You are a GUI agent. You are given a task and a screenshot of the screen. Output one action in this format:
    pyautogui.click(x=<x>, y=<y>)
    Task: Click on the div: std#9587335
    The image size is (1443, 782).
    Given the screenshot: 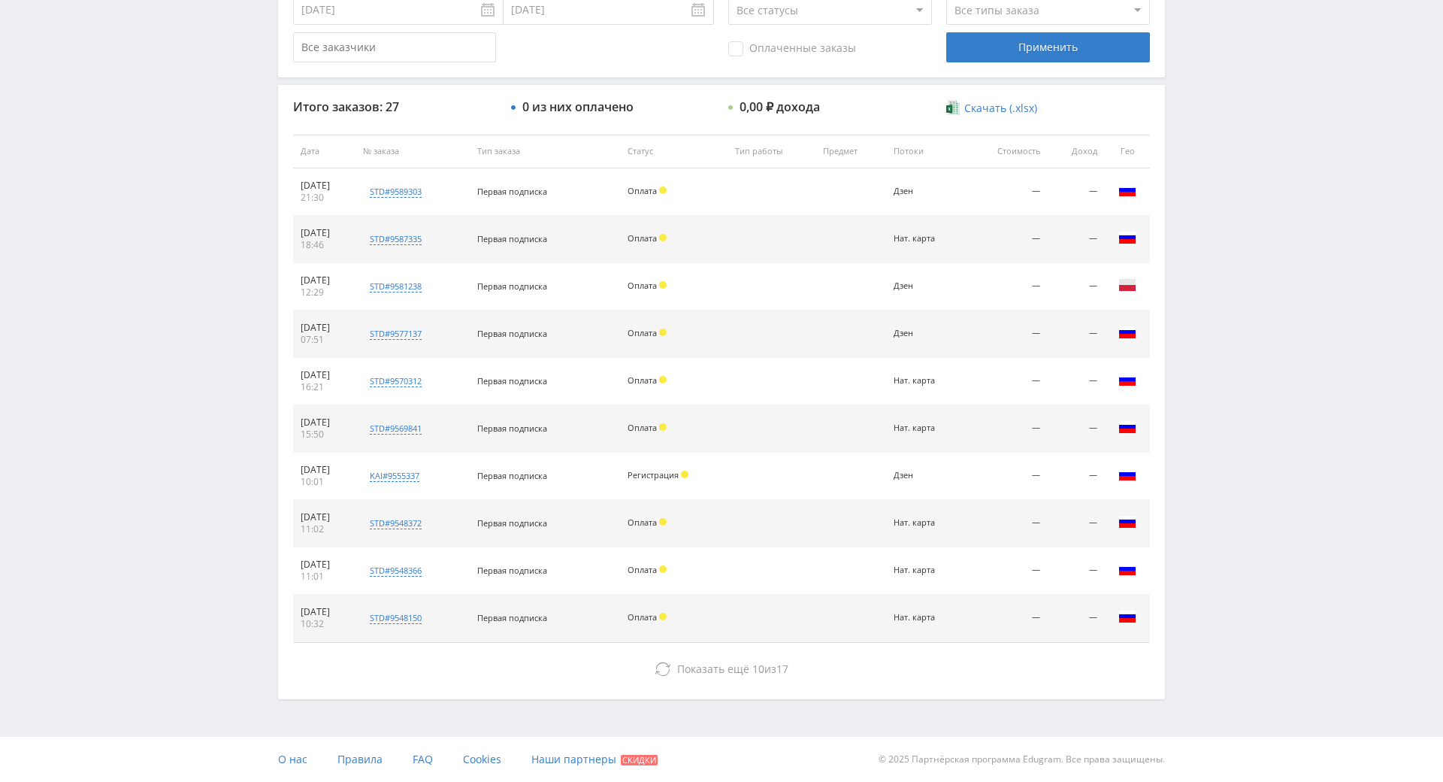 What is the action you would take?
    pyautogui.click(x=395, y=239)
    